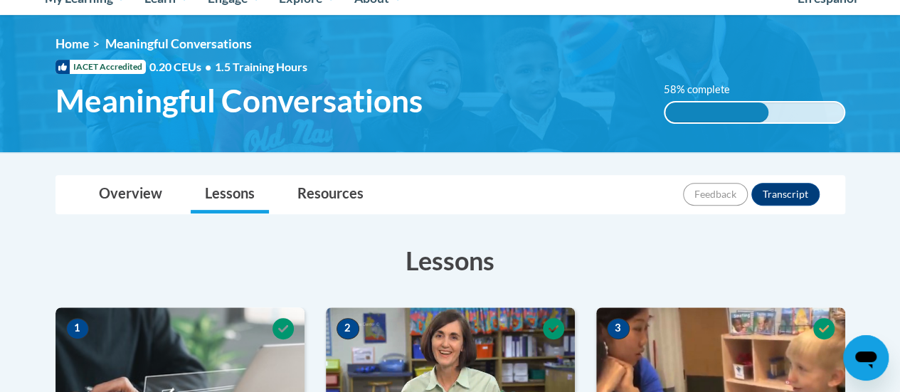  What do you see at coordinates (230, 194) in the screenshot?
I see `a: Lessons` at bounding box center [230, 194].